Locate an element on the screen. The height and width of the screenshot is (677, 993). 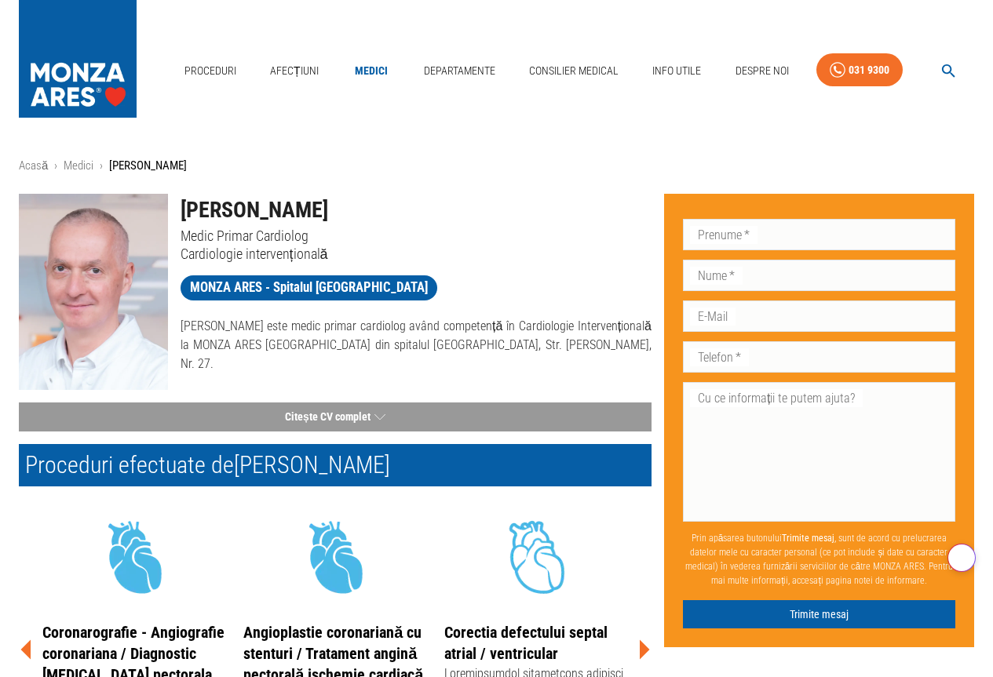
button: Trimite mesaj is located at coordinates (819, 615).